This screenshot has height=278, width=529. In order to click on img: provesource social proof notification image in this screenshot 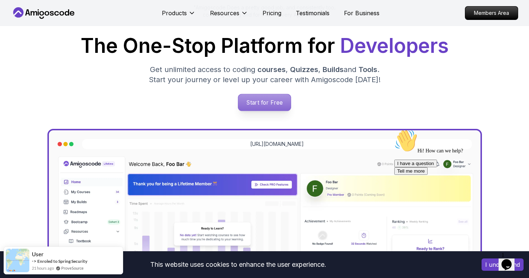, I will do `click(17, 260)`.